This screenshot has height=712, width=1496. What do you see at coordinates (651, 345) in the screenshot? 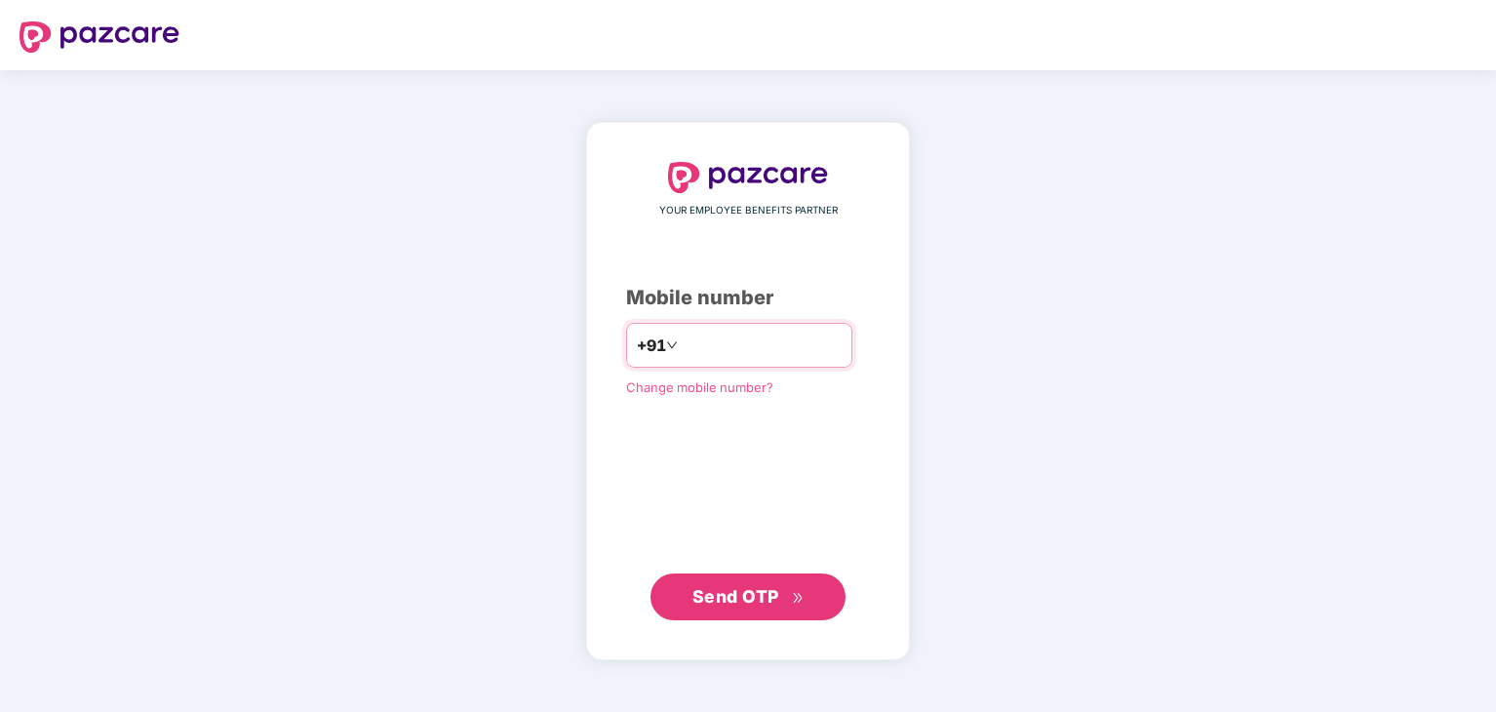
I see `span: +91` at bounding box center [651, 345].